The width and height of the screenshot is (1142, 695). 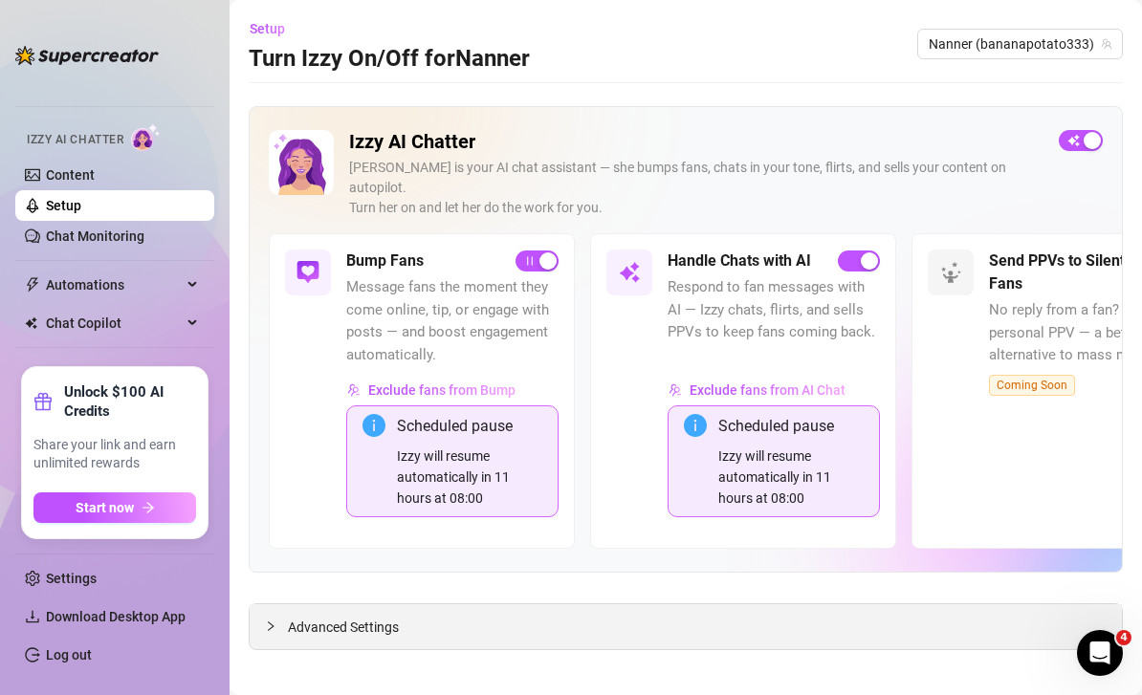 What do you see at coordinates (1106, 44) in the screenshot?
I see `span: team` at bounding box center [1106, 44].